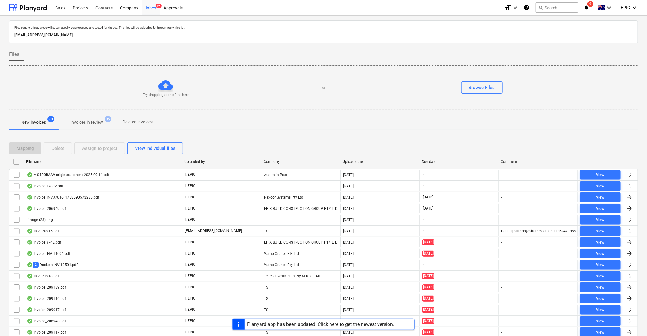 The image size is (647, 336). What do you see at coordinates (63, 197) in the screenshot?
I see `div: Invoice_INV37616_1758690572230.pdf` at bounding box center [63, 197].